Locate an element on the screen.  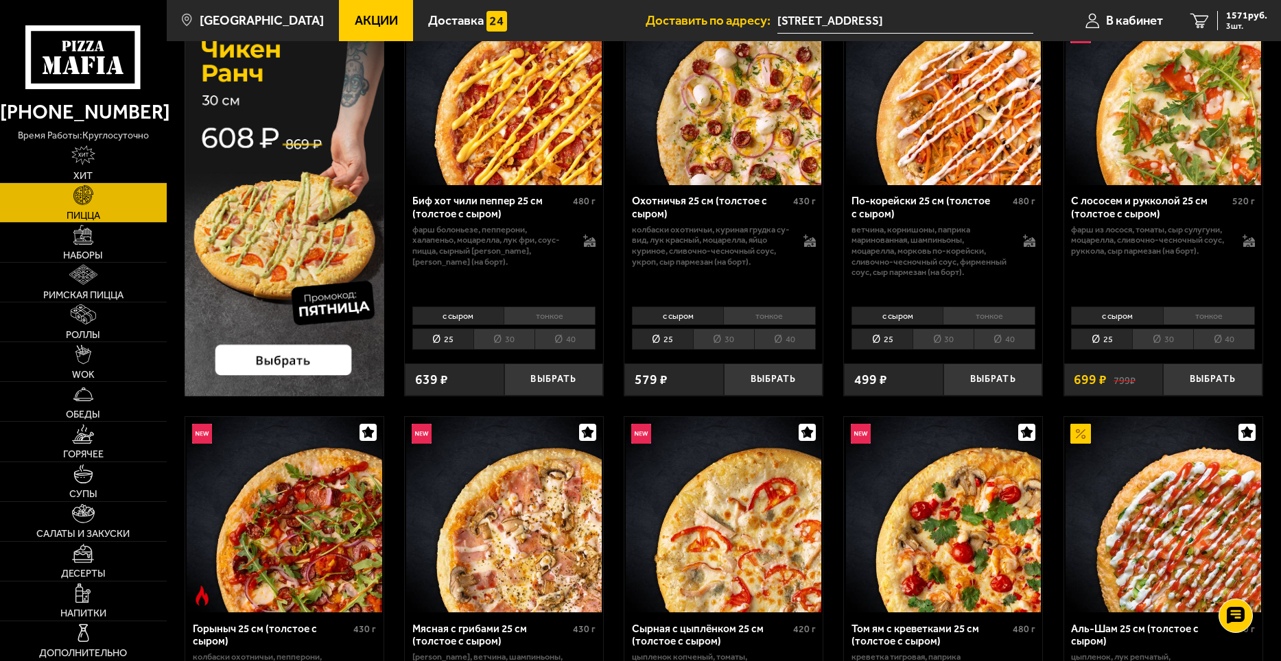
span: Обеды is located at coordinates (83, 414).